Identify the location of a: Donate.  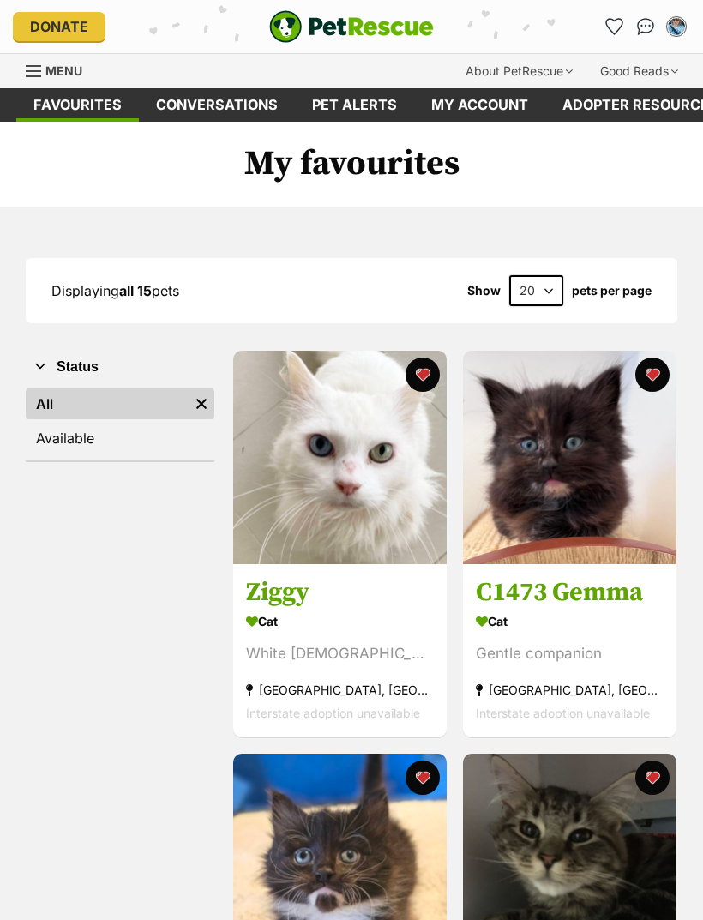
(59, 27).